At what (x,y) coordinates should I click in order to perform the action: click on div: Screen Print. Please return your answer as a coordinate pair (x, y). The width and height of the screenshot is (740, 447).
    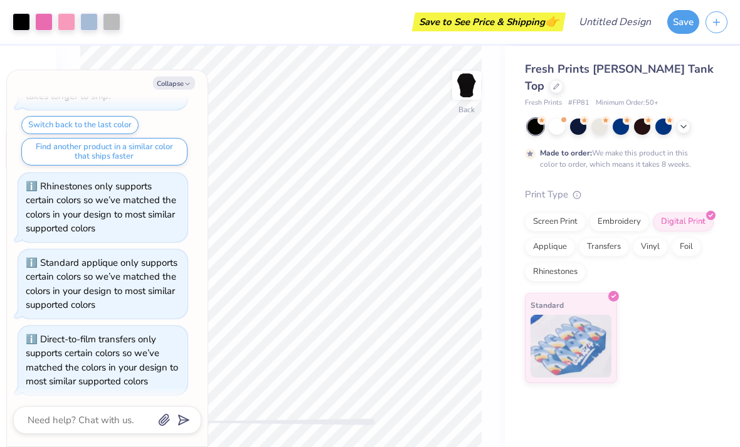
    Looking at the image, I should click on (555, 222).